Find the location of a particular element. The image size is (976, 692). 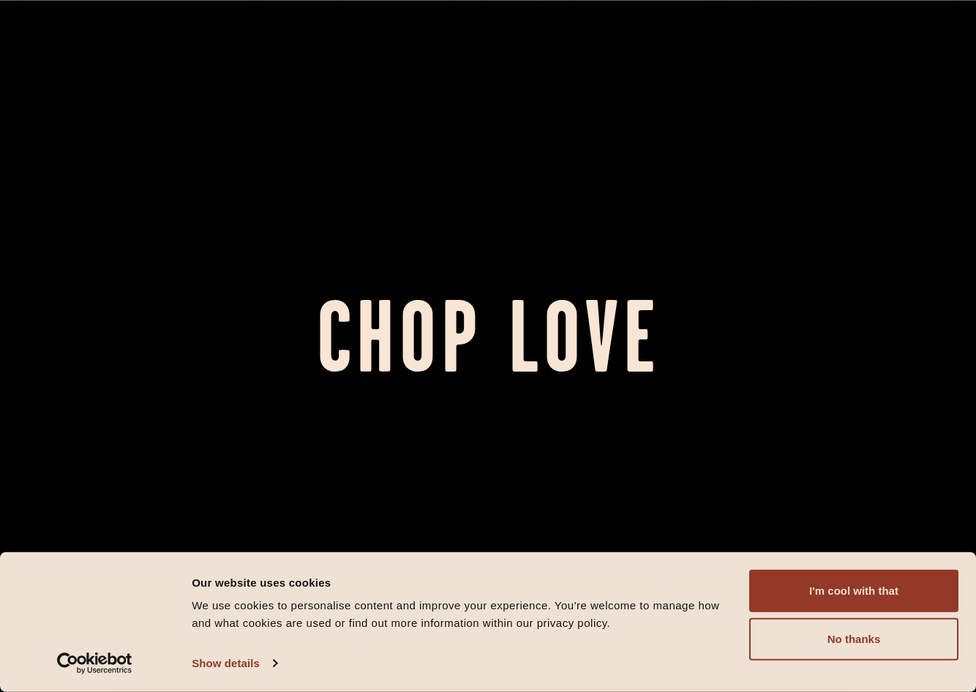

a: Show details is located at coordinates (234, 664).